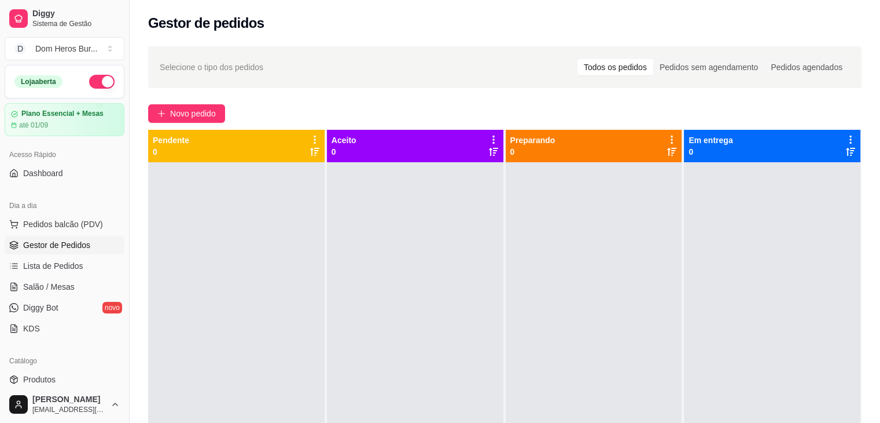 The image size is (880, 423). Describe the element at coordinates (66, 49) in the screenshot. I see `div: Dom Heros Bur ...` at that location.